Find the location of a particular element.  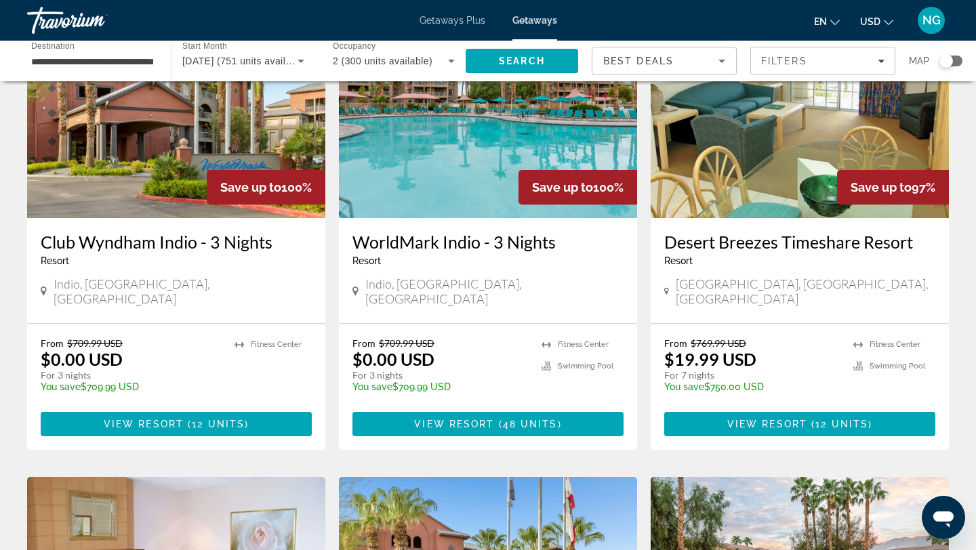

a: Getaways is located at coordinates (535, 20).